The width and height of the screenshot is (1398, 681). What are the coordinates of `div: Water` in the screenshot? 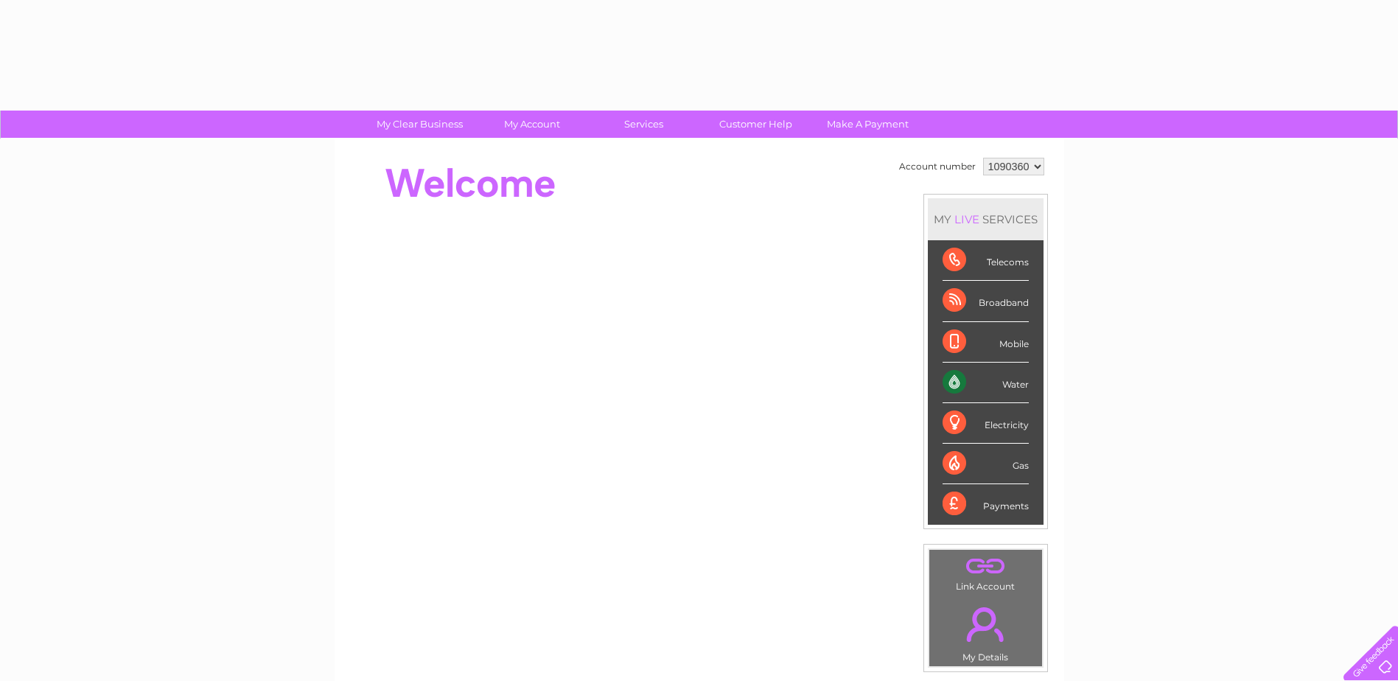 It's located at (985, 382).